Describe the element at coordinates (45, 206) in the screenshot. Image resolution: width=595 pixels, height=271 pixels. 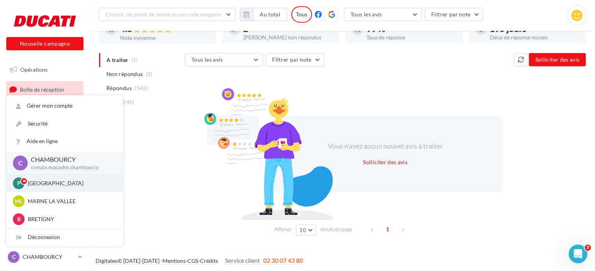
I see `a: Calendrier` at that location.